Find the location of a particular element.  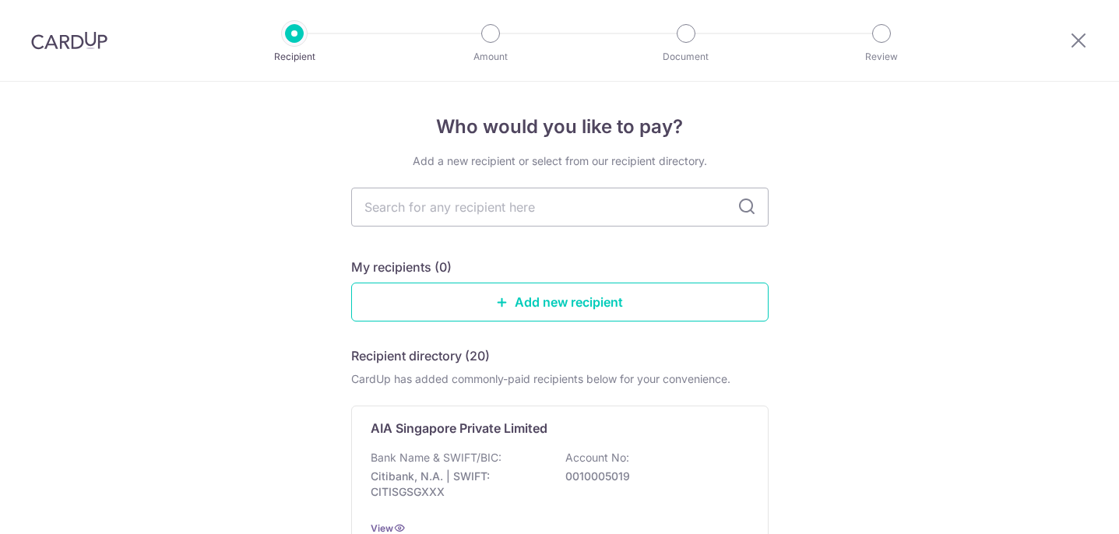

p: 0010005019 is located at coordinates (653, 477).